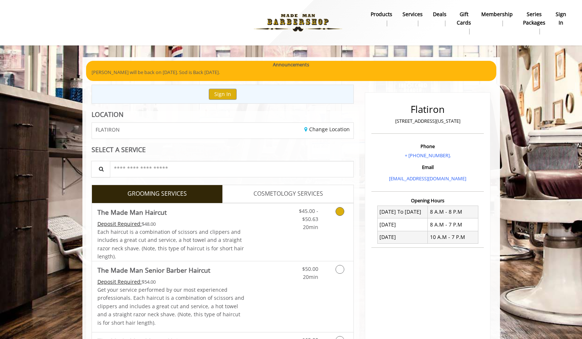 Image resolution: width=582 pixels, height=339 pixels. What do you see at coordinates (310, 269) in the screenshot?
I see `span: $50.00` at bounding box center [310, 269].